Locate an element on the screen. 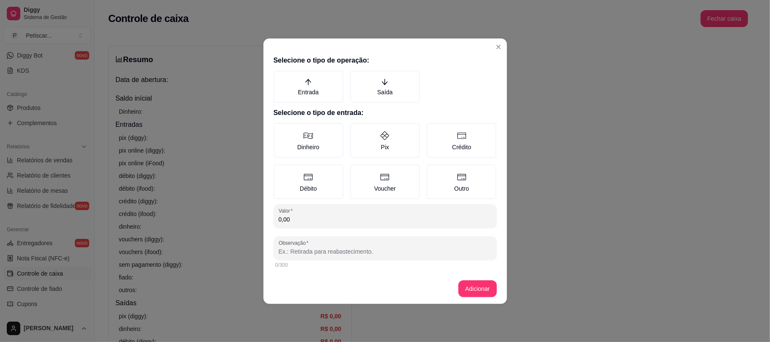  label: Crédito is located at coordinates (462, 140).